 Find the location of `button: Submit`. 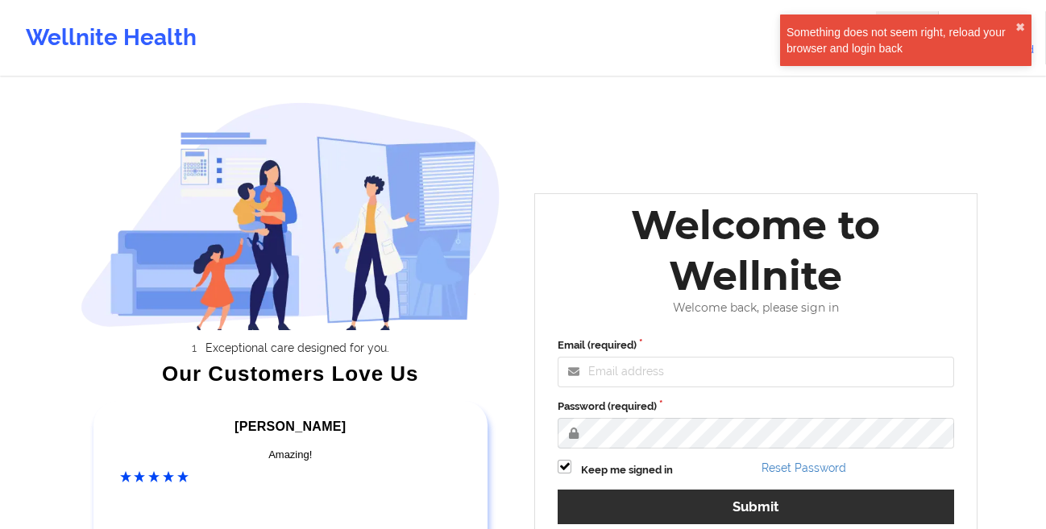

button: Submit is located at coordinates (756, 507).